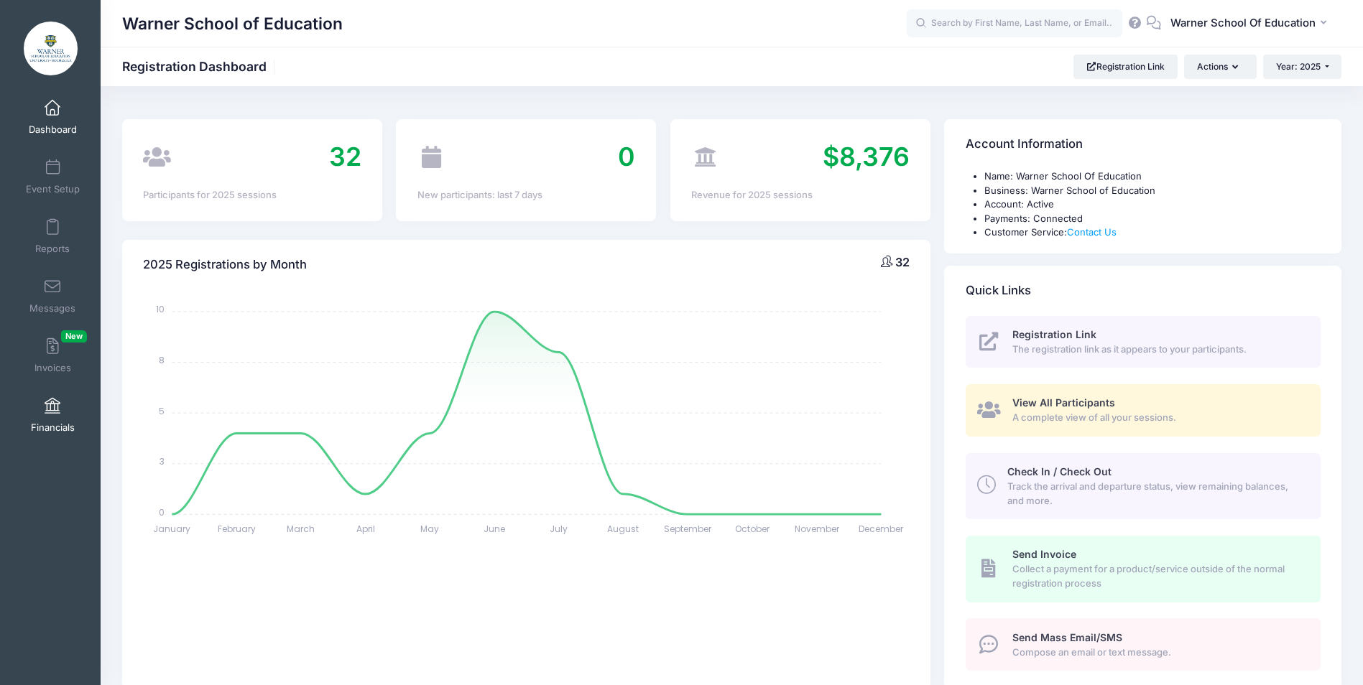 The height and width of the screenshot is (685, 1363). I want to click on a: InvoicesNew, so click(52, 356).